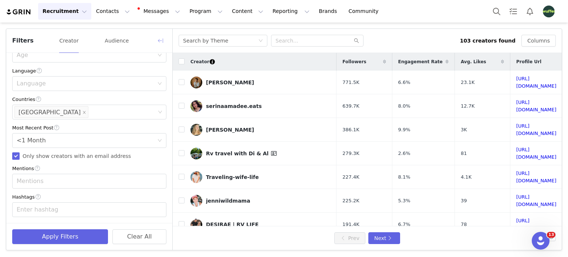 Image resolution: width=568 pixels, height=257 pixels. Describe the element at coordinates (529, 62) in the screenshot. I see `span: Profile Url` at that location.